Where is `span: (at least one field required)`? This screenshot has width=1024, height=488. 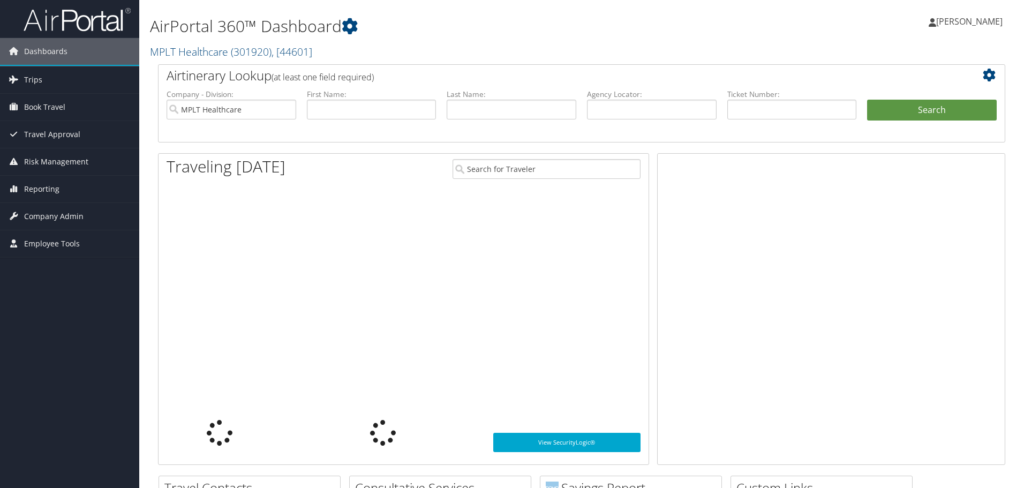
span: (at least one field required) is located at coordinates (322, 77).